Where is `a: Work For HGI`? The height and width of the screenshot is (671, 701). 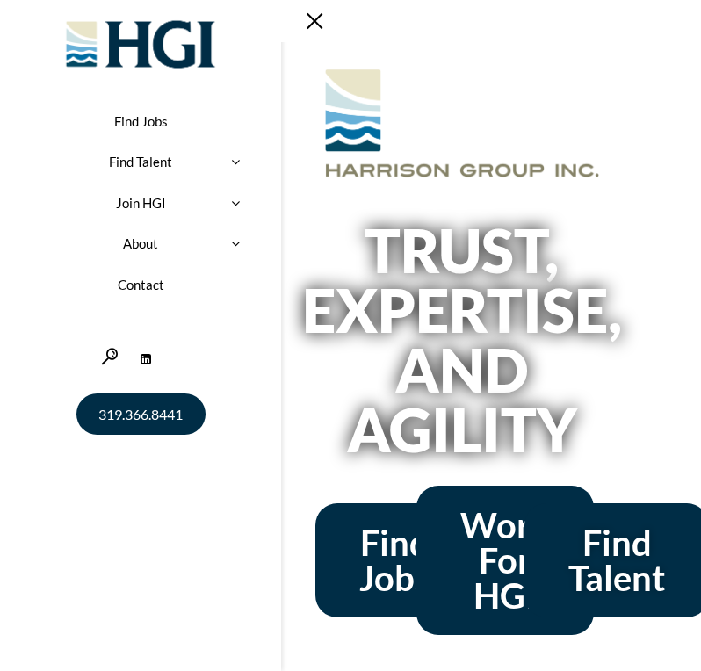 a: Work For HGI is located at coordinates (505, 561).